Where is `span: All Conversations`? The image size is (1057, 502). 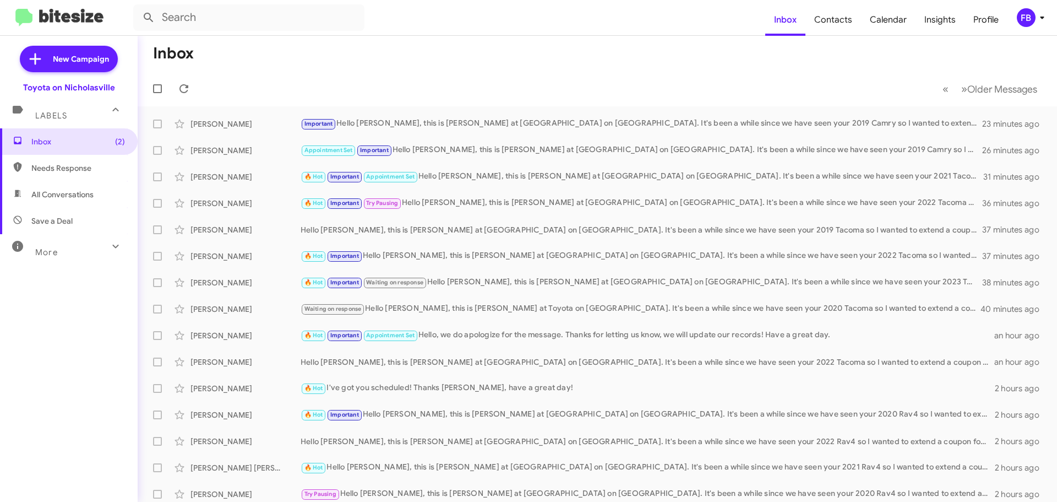 span: All Conversations is located at coordinates (62, 194).